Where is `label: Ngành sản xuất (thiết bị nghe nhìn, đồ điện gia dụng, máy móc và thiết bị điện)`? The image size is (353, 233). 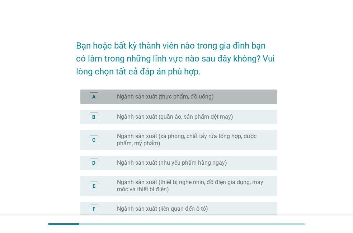 label: Ngành sản xuất (thiết bị nghe nhìn, đồ điện gia dụng, máy móc và thiết bị điện) is located at coordinates (191, 186).